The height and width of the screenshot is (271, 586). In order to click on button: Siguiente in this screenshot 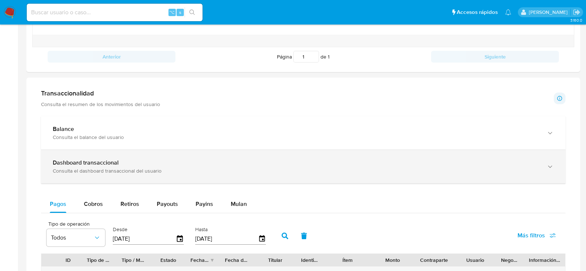, I will do `click(494, 57)`.